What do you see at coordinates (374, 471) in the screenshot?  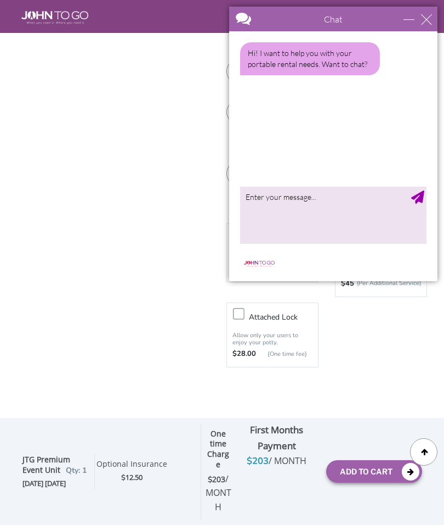 I see `button: Add To Cart` at bounding box center [374, 471].